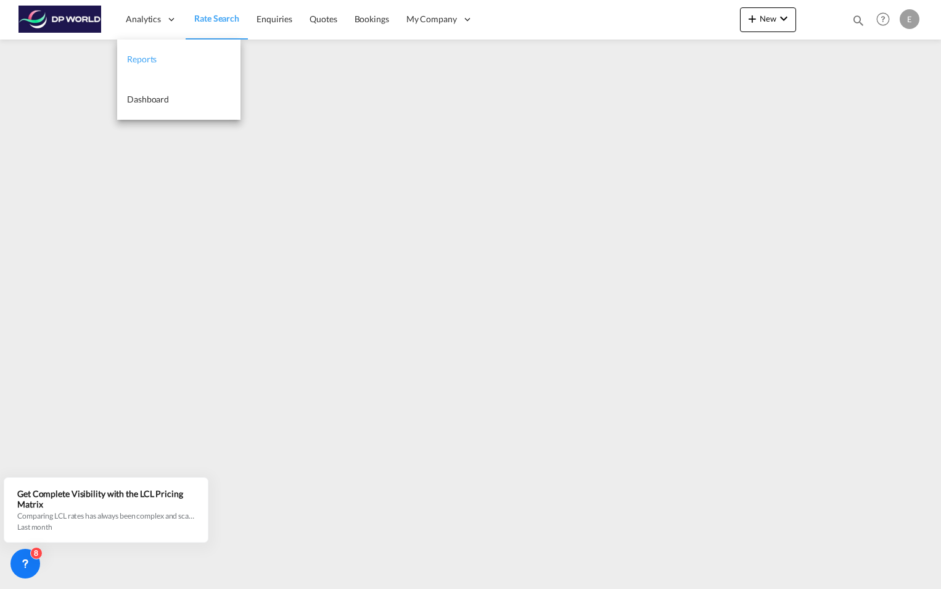 The height and width of the screenshot is (589, 941). What do you see at coordinates (60, 19) in the screenshot?
I see `img: c08ca190194411f088ed0f3ba295208c.png` at bounding box center [60, 19].